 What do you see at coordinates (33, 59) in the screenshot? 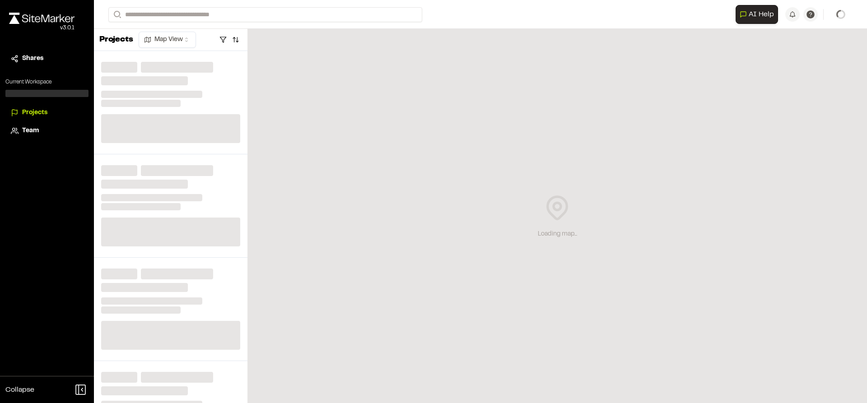
I see `span: Shares` at bounding box center [33, 59].